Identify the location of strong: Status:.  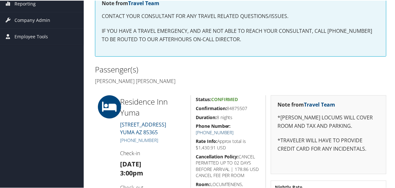
(204, 99).